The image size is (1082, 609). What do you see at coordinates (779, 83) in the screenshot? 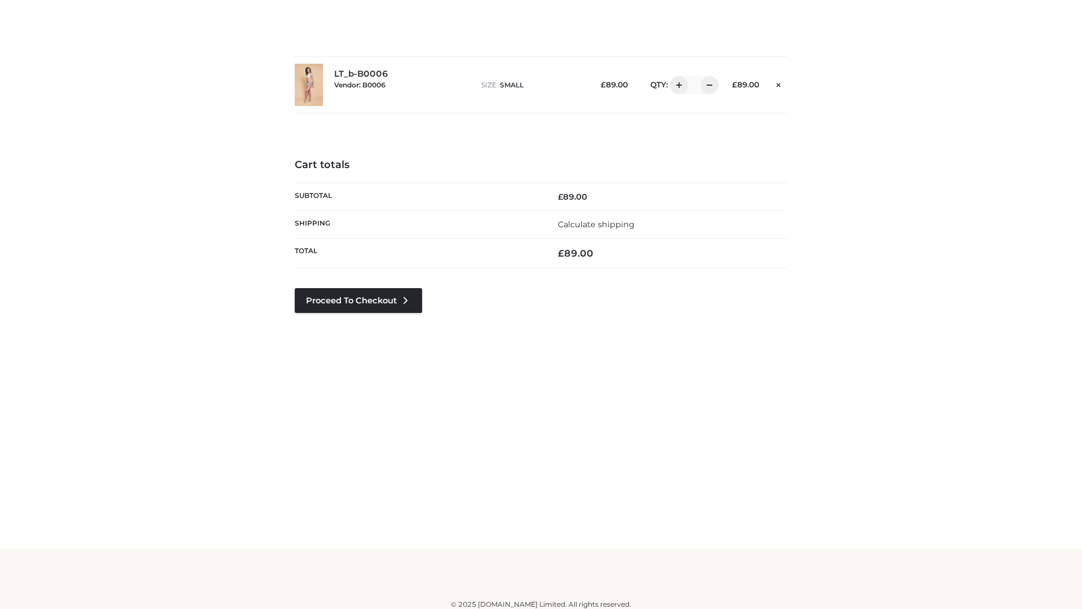
I see `a: Remove this item` at bounding box center [779, 83].